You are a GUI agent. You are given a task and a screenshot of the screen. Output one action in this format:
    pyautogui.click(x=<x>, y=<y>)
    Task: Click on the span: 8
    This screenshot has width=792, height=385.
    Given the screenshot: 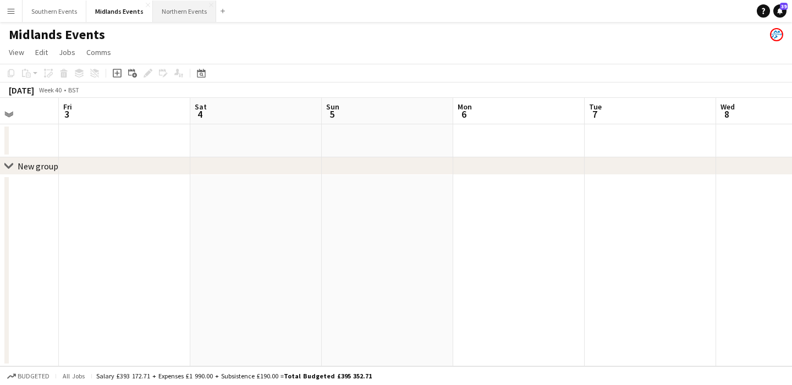 What is the action you would take?
    pyautogui.click(x=727, y=114)
    